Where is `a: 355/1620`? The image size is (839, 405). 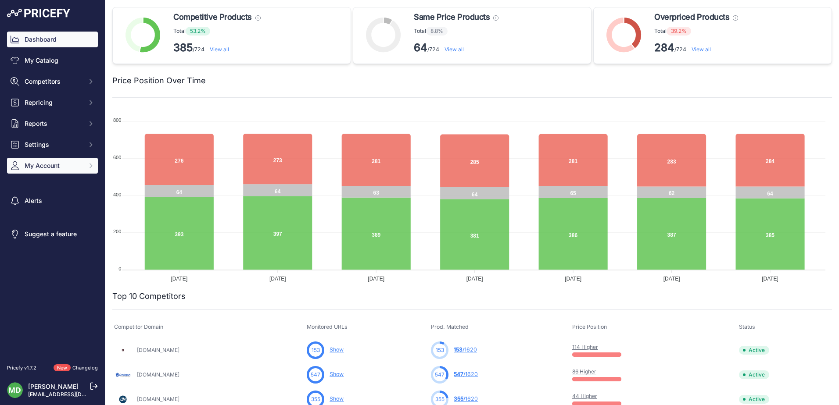
a: 355/1620 is located at coordinates (465, 399).